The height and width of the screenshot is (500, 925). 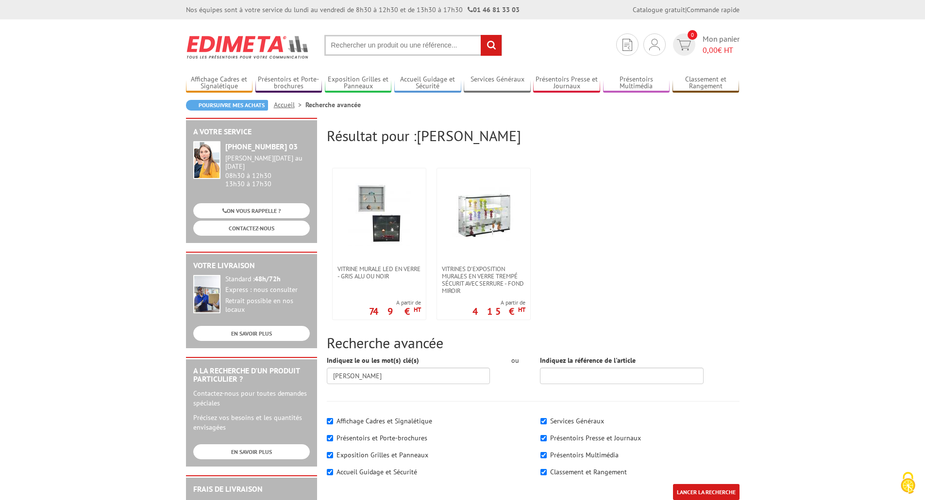 I want to click on img: Vitrines d'exposition murales en verre trempé sécurit avec serrure - fond miroir, so click(x=483, y=215).